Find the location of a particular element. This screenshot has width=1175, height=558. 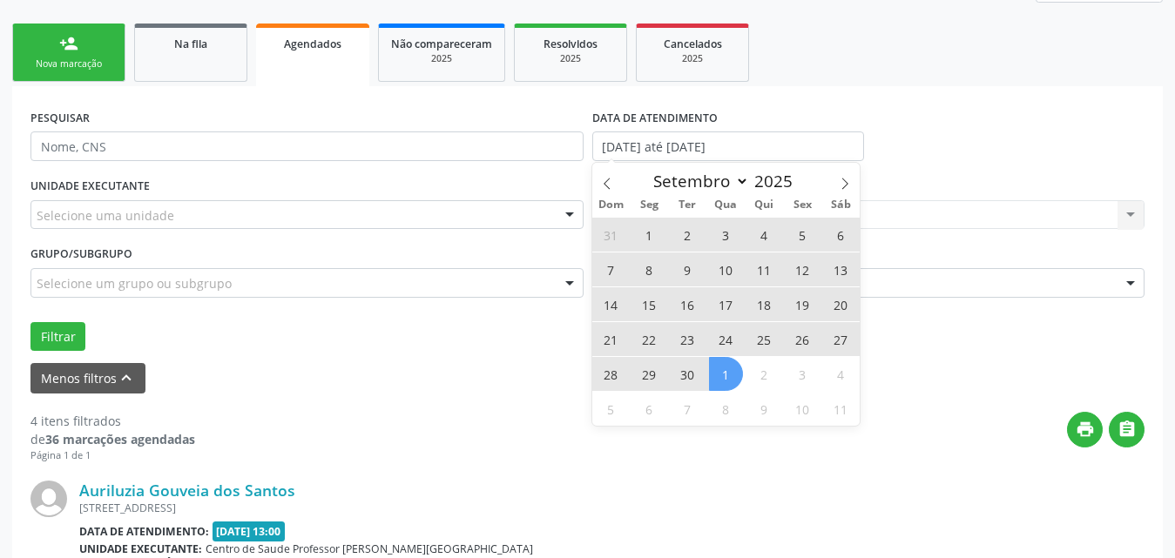

input: Year is located at coordinates (778, 181).